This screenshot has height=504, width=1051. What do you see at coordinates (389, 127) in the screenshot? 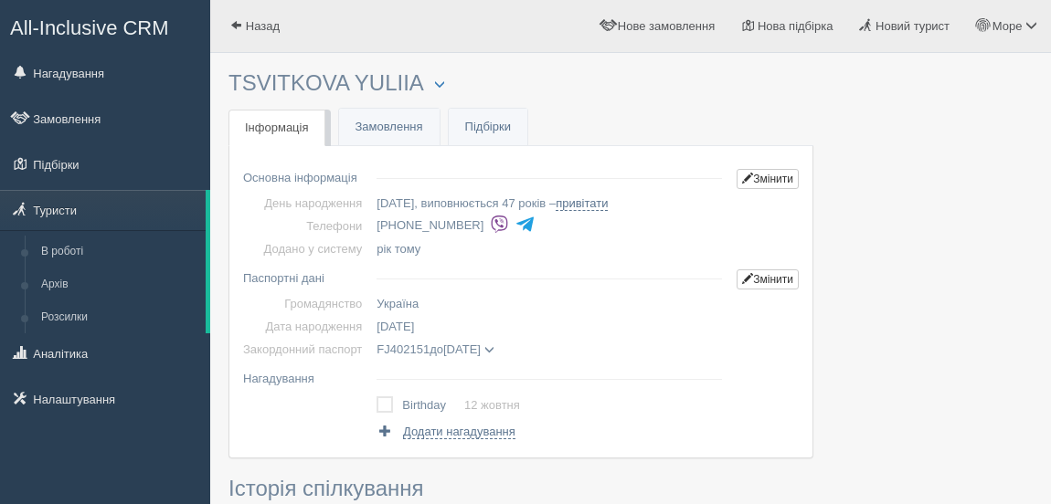
I see `a: Замовлення` at bounding box center [389, 127].